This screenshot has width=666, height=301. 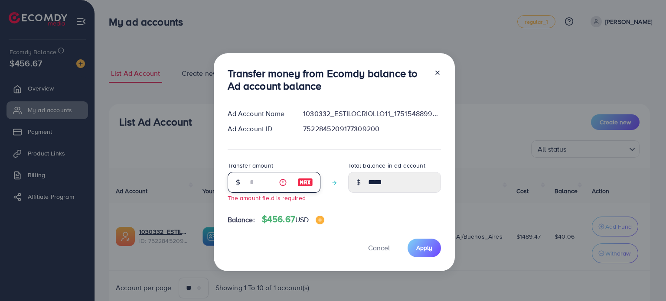 What do you see at coordinates (293, 219) in the screenshot?
I see `h4: $456.67` at bounding box center [293, 219].